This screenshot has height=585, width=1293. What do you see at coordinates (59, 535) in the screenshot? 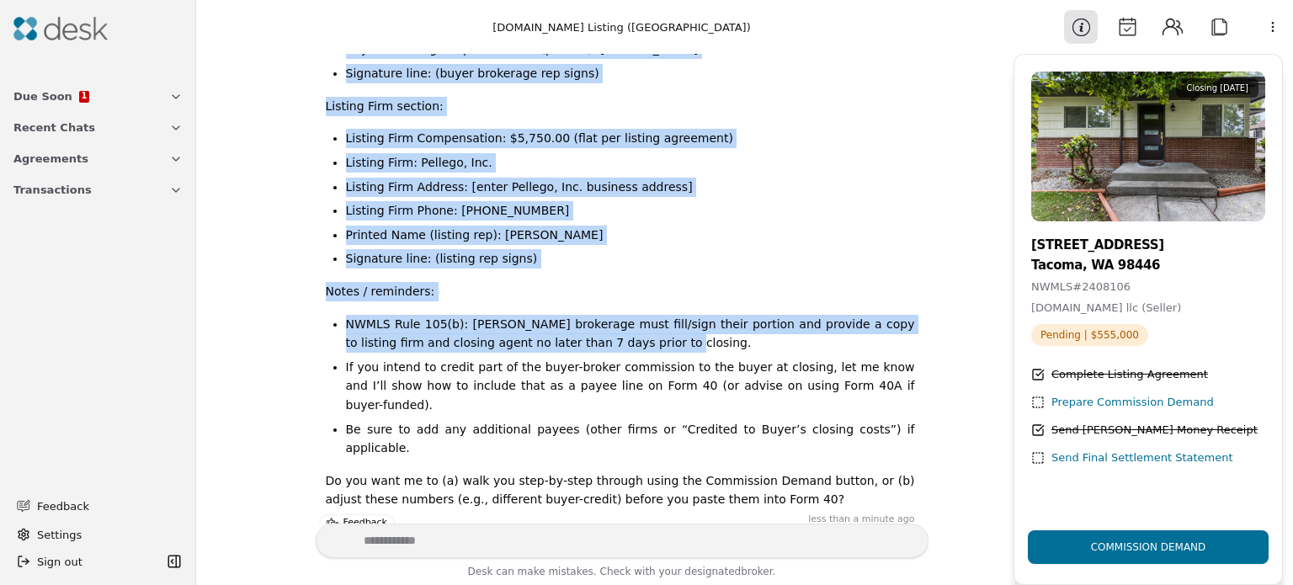
I see `span: Settings` at bounding box center [59, 535].